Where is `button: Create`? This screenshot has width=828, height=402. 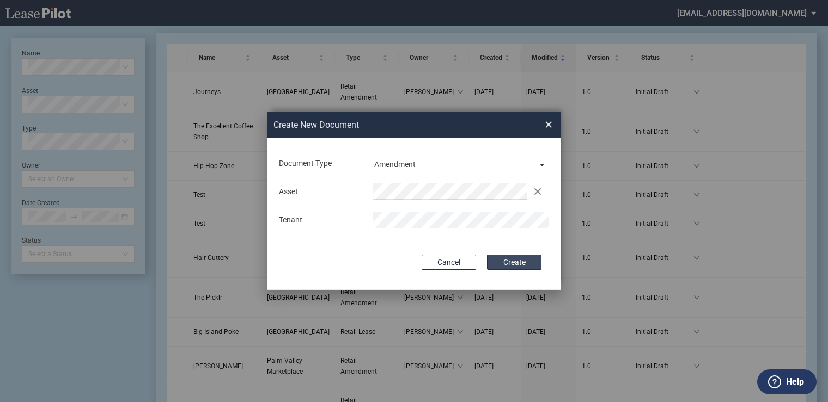 button: Create is located at coordinates (514, 262).